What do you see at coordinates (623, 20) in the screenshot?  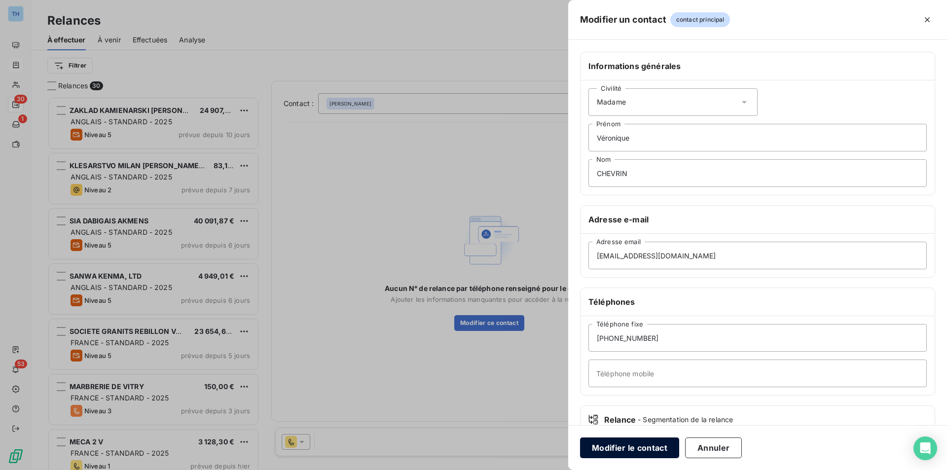 I see `h5: Modifier un contact` at bounding box center [623, 20].